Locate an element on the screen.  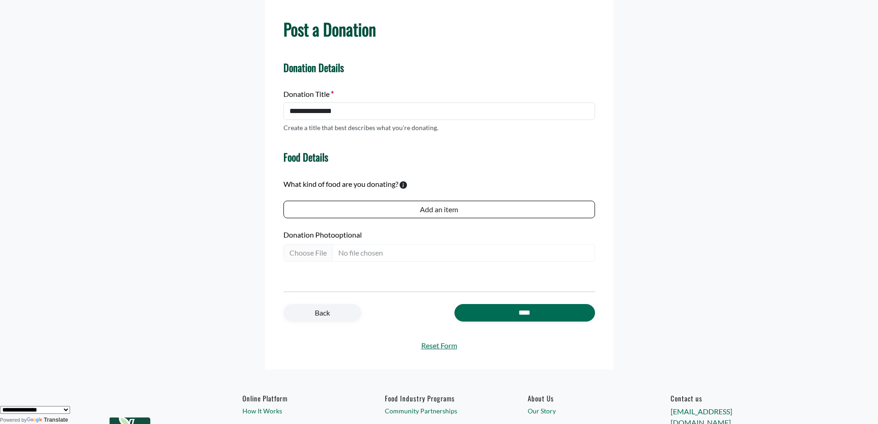
label: What kind of food are you donating? is located at coordinates (341, 184).